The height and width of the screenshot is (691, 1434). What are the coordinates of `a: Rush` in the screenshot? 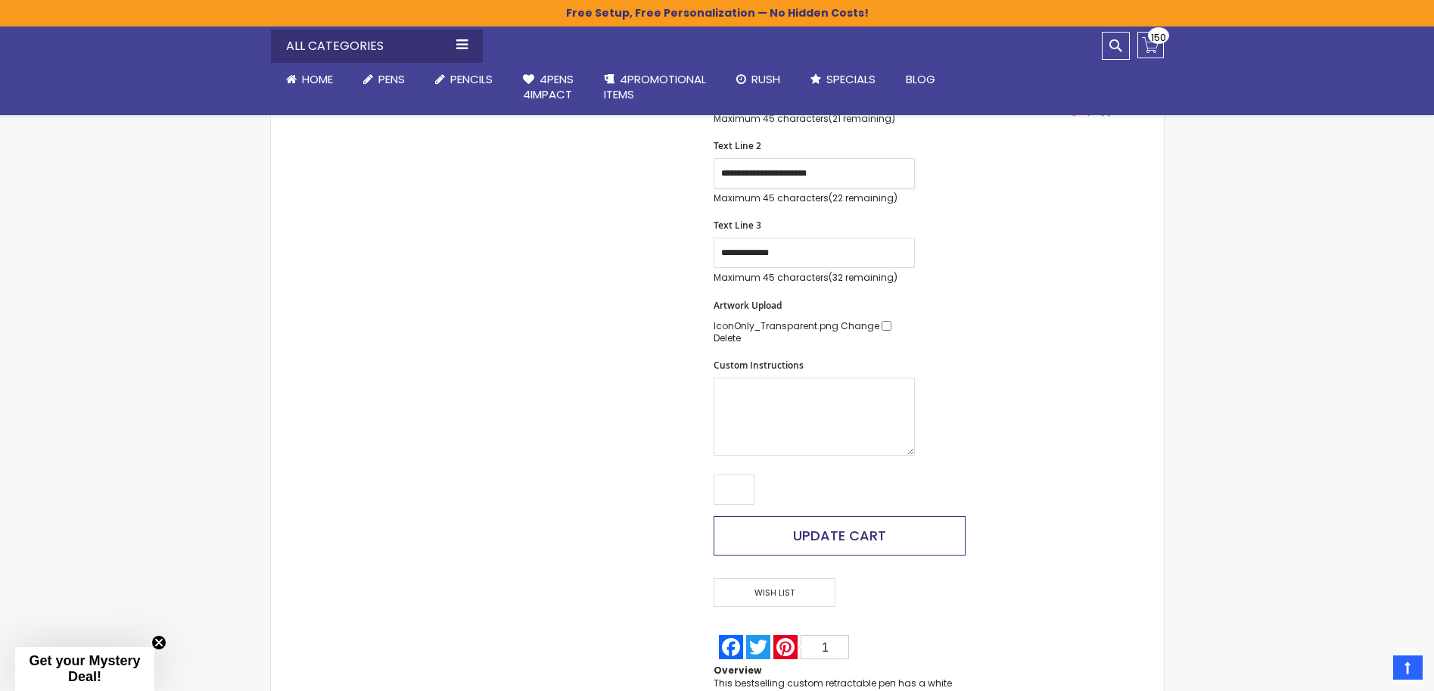 It's located at (758, 79).